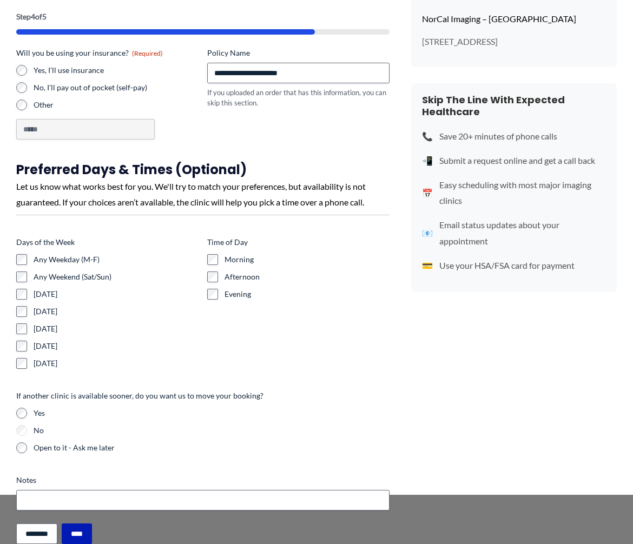 The image size is (633, 544). What do you see at coordinates (116, 70) in the screenshot?
I see `label: Yes, I'll use insurance` at bounding box center [116, 70].